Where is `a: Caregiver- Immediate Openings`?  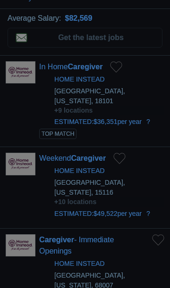
a: Caregiver- Immediate Openings is located at coordinates (76, 245).